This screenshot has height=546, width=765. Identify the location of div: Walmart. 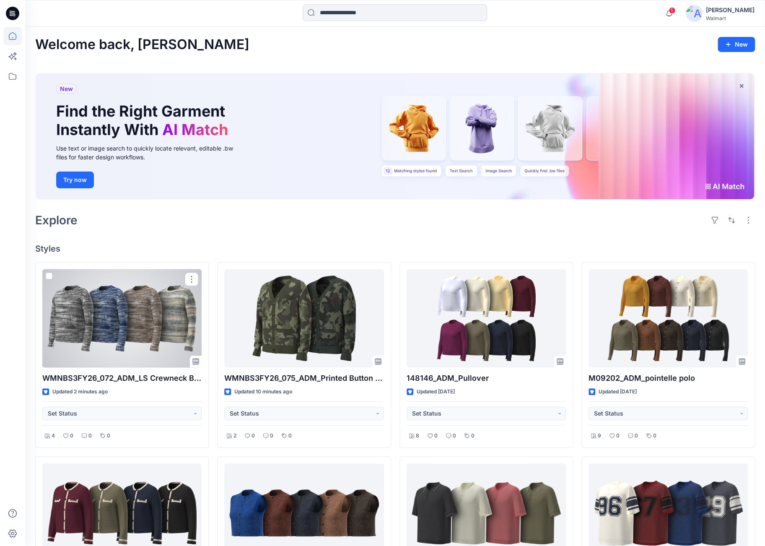
(730, 18).